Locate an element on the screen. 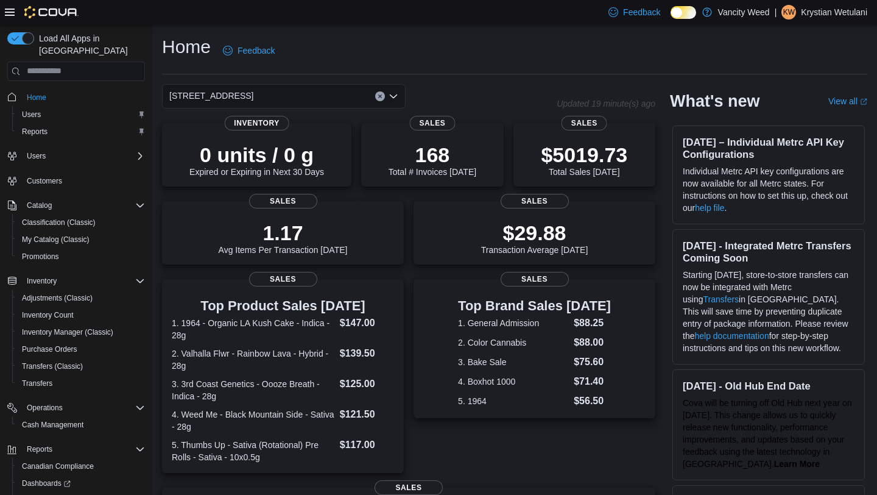  a: Cash Management is located at coordinates (52, 425).